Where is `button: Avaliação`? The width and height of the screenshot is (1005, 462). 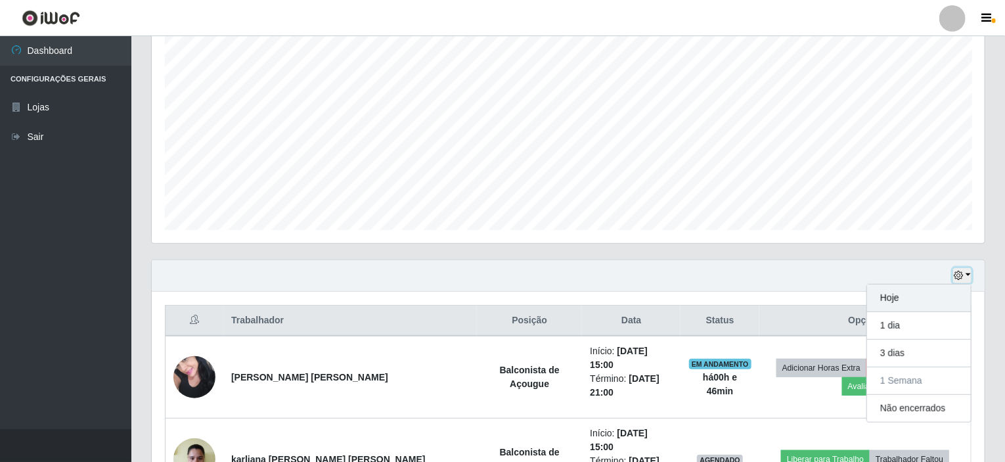
button: Avaliação is located at coordinates (865, 386).